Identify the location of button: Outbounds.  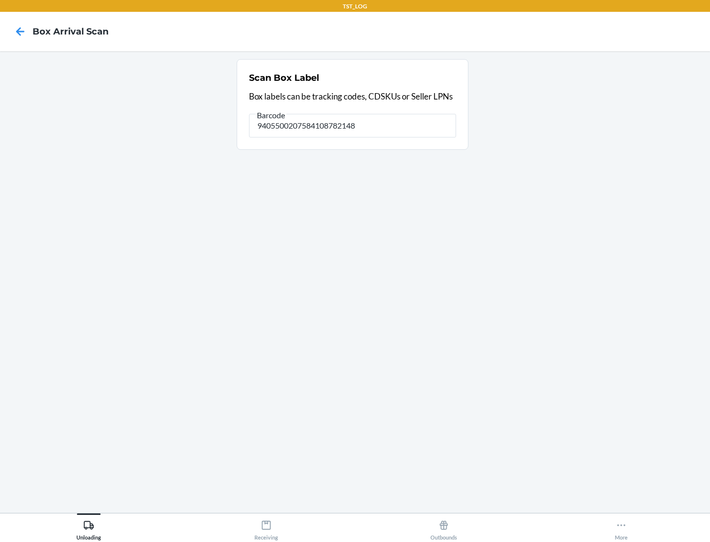
(444, 527).